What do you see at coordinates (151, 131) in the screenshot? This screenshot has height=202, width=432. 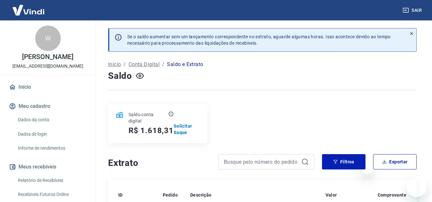 I see `h5: R$ 1.618,31` at bounding box center [151, 131].